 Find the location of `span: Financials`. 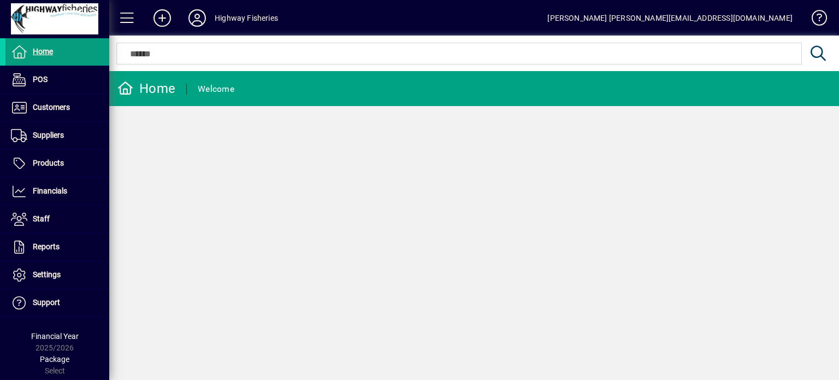

span: Financials is located at coordinates (50, 191).